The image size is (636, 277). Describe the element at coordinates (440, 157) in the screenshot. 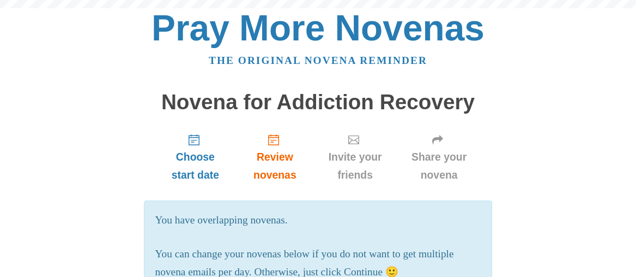

I see `a: Share your novena` at that location.